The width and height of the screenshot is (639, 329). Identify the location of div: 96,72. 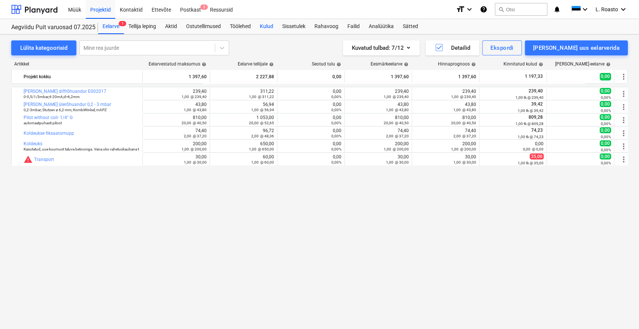
(243, 133).